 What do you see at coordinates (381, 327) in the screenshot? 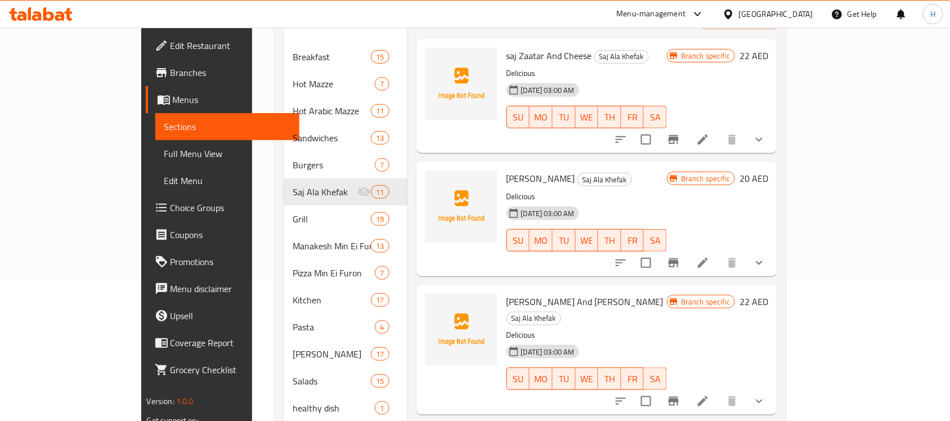
I see `span: 4` at bounding box center [381, 327].